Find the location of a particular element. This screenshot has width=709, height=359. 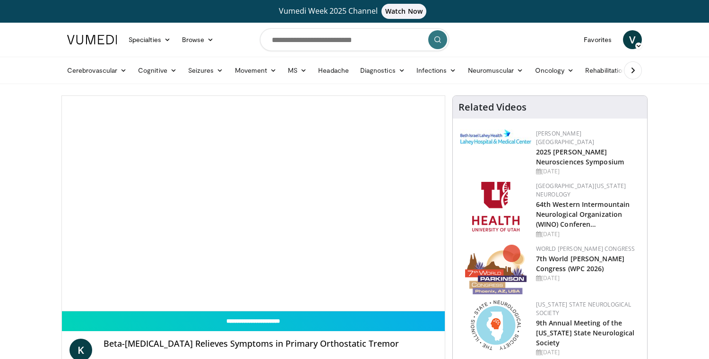

a: V is located at coordinates (632, 40).